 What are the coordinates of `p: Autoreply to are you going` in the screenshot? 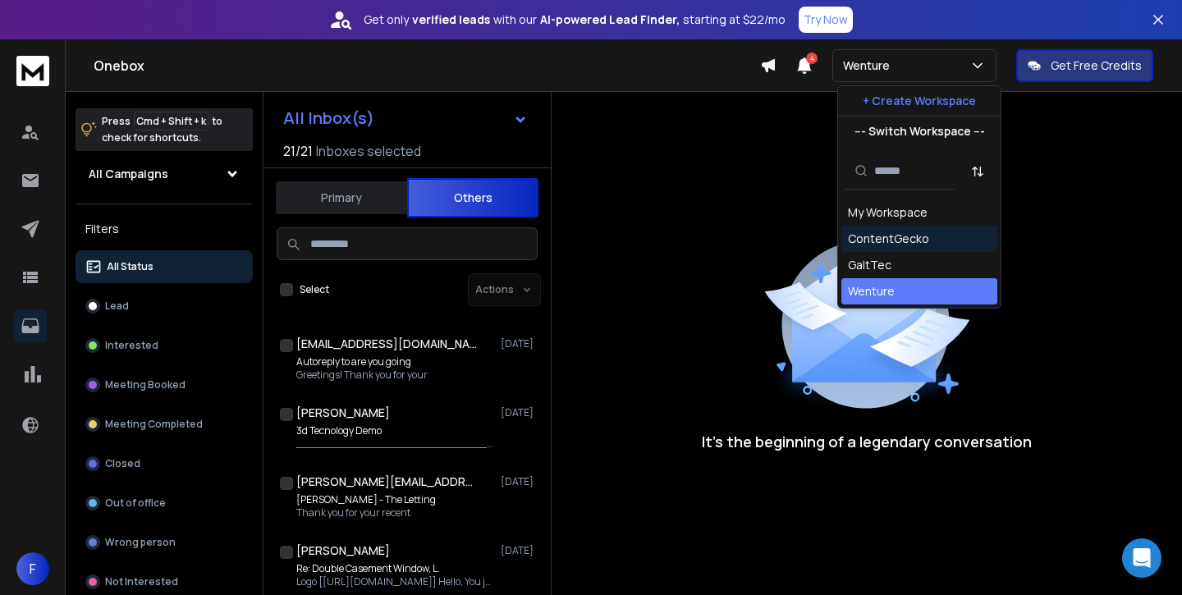 It's located at (362, 362).